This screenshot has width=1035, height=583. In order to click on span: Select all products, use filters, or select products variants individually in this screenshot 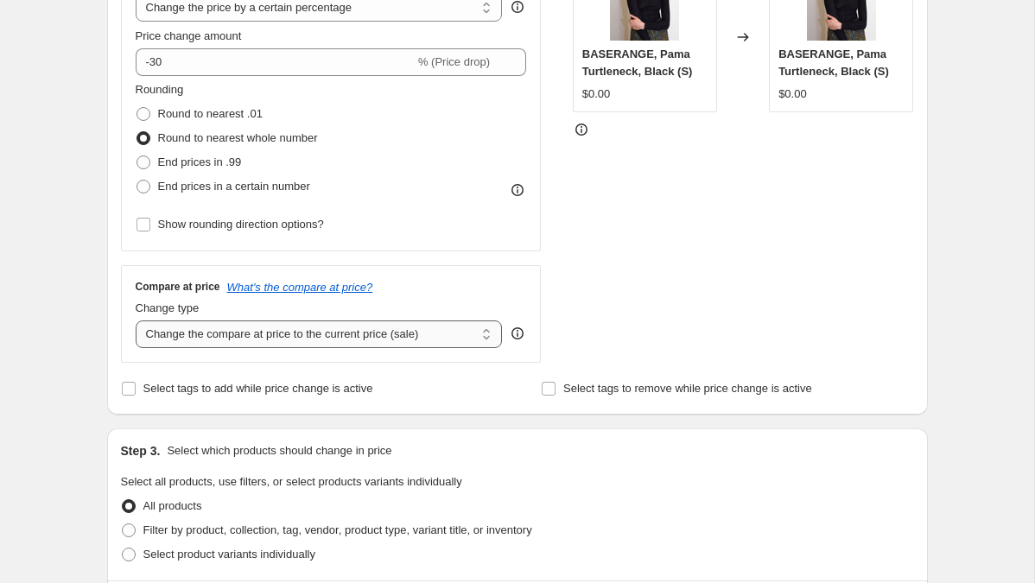, I will do `click(291, 481)`.